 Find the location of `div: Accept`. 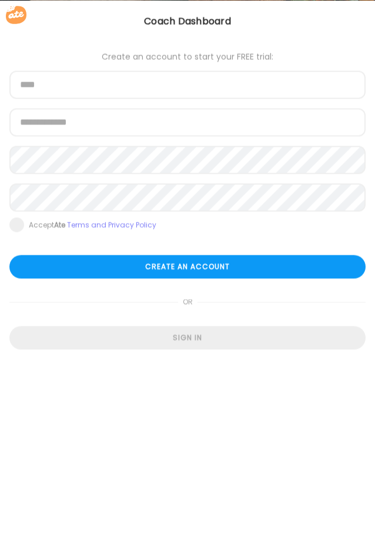

div: Accept is located at coordinates (92, 225).